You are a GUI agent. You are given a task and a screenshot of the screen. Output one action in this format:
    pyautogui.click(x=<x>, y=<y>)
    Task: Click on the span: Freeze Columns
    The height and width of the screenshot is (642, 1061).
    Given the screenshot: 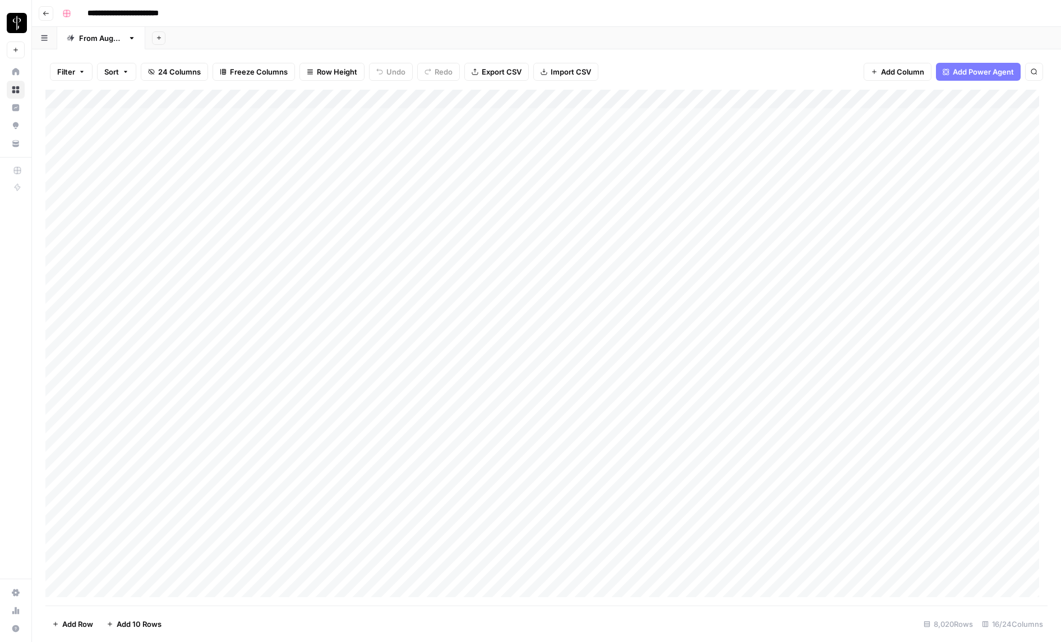 What is the action you would take?
    pyautogui.click(x=259, y=72)
    